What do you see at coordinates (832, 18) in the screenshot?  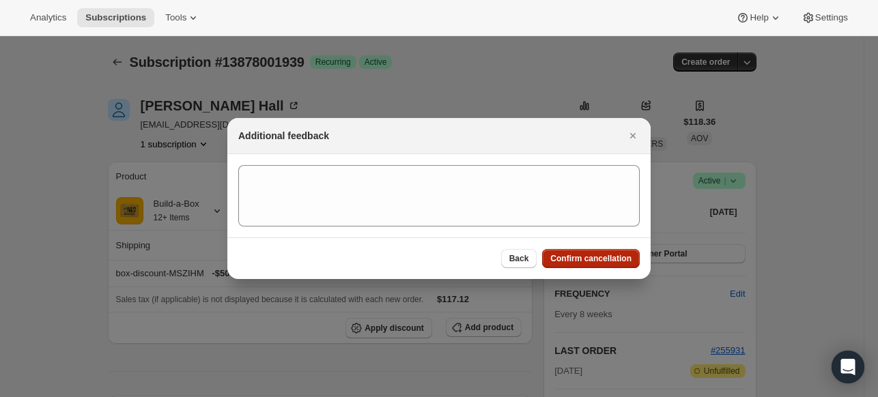 I see `span: Settings` at bounding box center [832, 18].